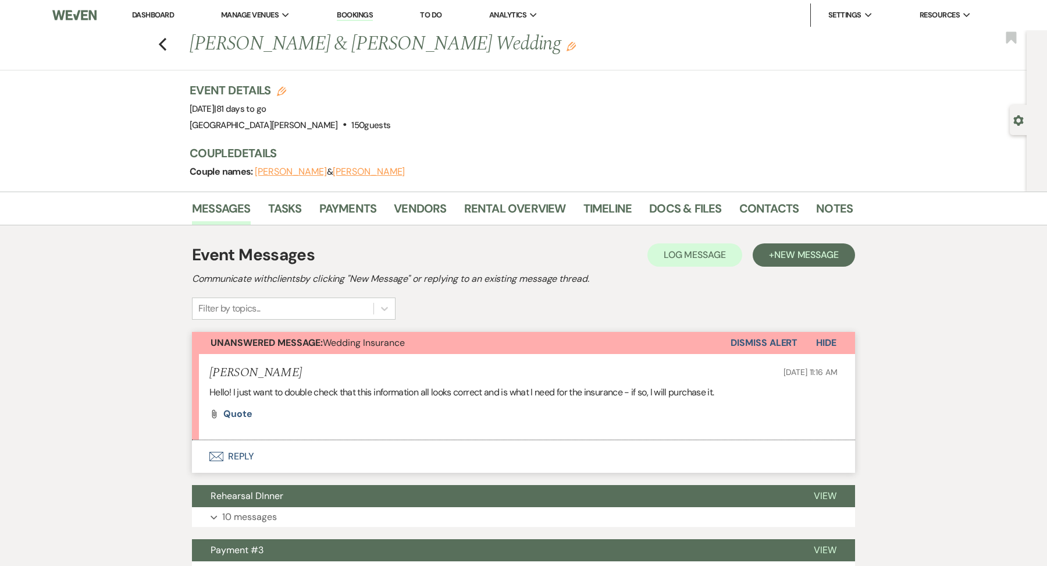 This screenshot has height=566, width=1047. Describe the element at coordinates (247, 495) in the screenshot. I see `span: Rehearsal DInner` at that location.